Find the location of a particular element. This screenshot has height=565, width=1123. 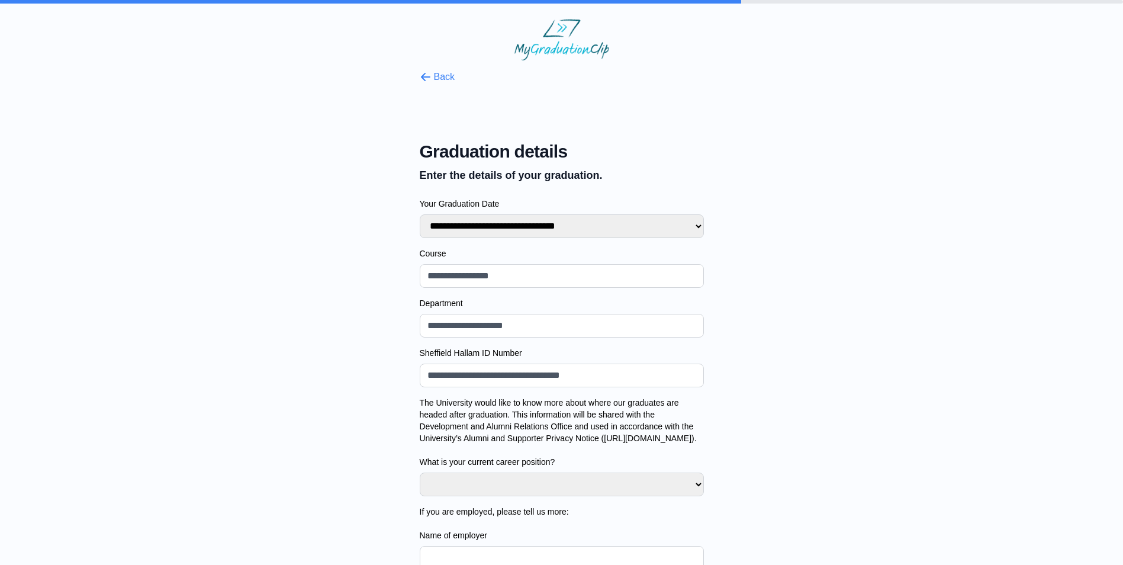

label: Sheffield Hallam ID Number is located at coordinates (562, 353).